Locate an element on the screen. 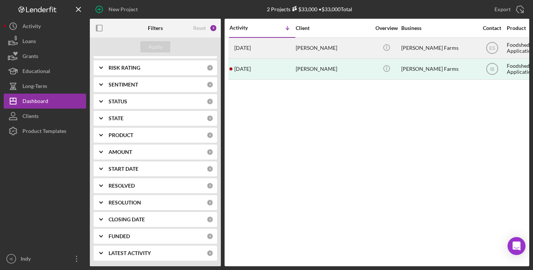  b: RISK RATING is located at coordinates (124, 68).